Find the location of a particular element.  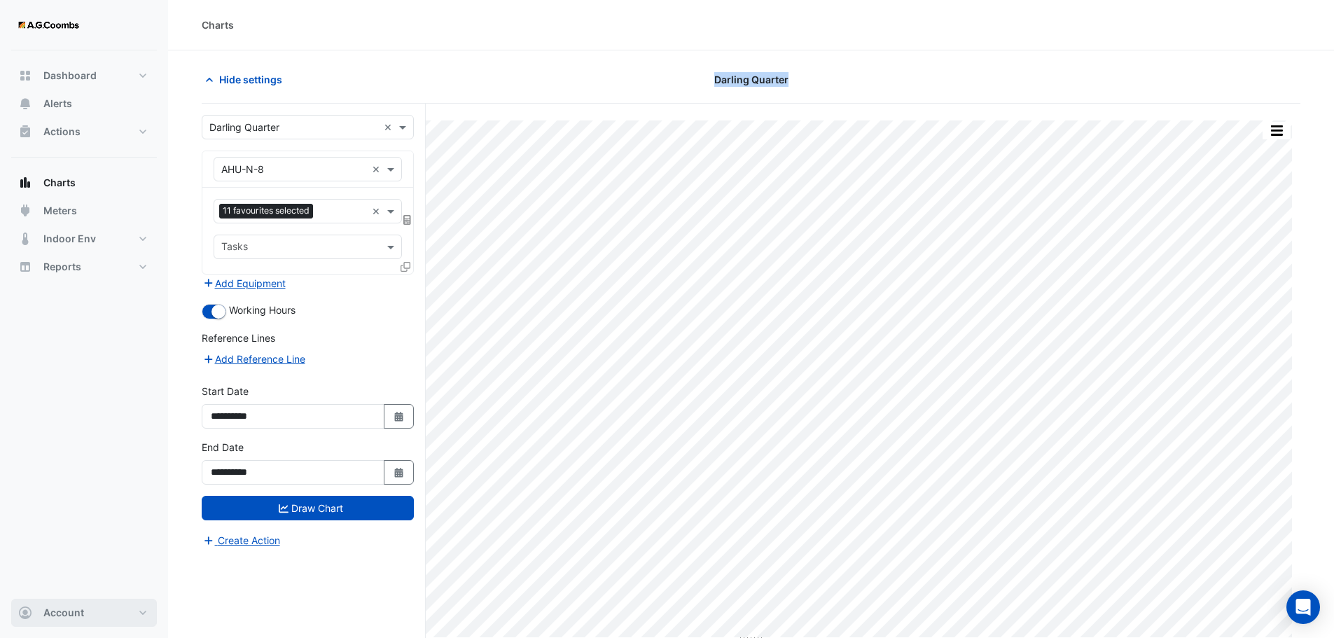

img: Company Logo is located at coordinates (48, 25).